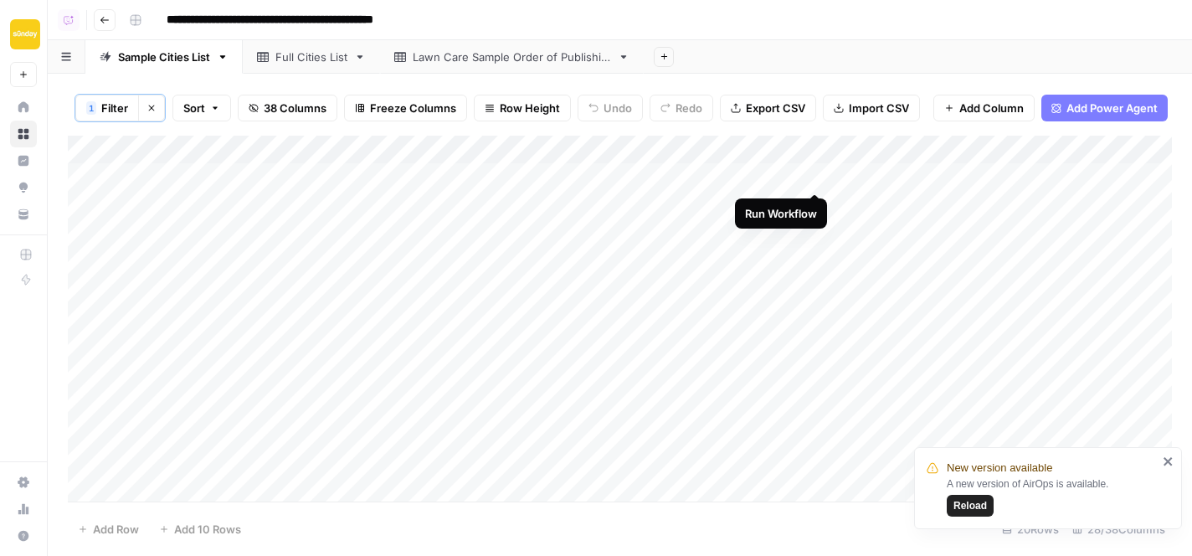 The width and height of the screenshot is (1192, 556). Describe the element at coordinates (23, 214) in the screenshot. I see `a: Your Data` at that location.